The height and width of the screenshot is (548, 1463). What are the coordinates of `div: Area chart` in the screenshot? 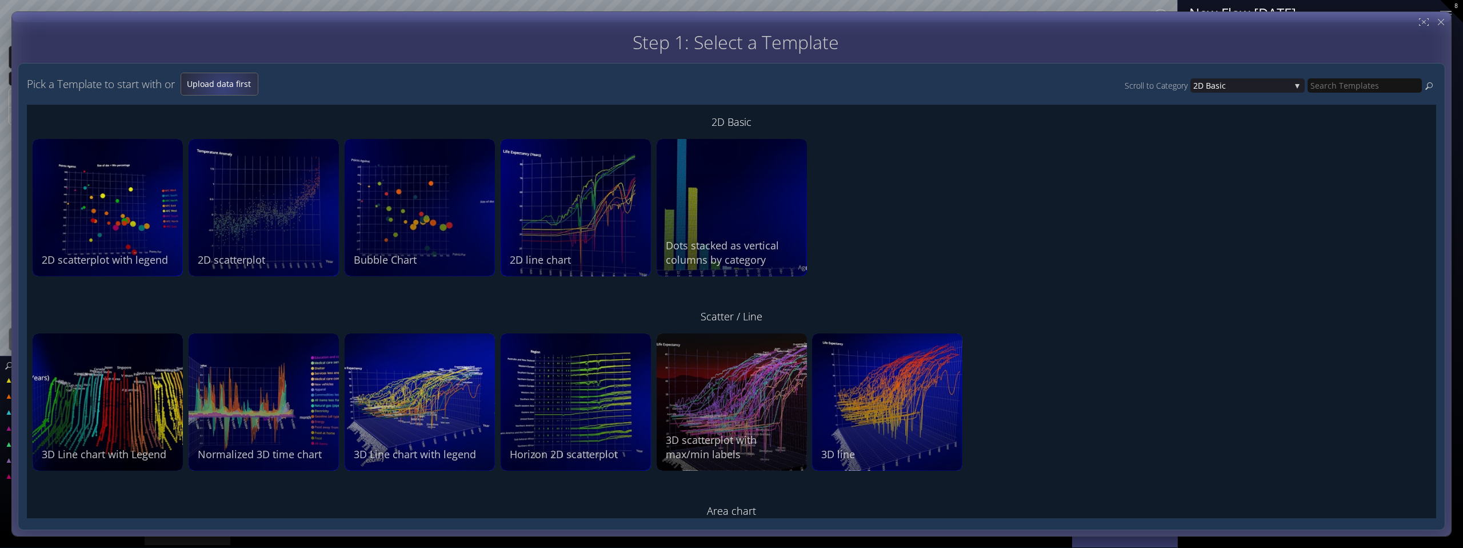 It's located at (732, 510).